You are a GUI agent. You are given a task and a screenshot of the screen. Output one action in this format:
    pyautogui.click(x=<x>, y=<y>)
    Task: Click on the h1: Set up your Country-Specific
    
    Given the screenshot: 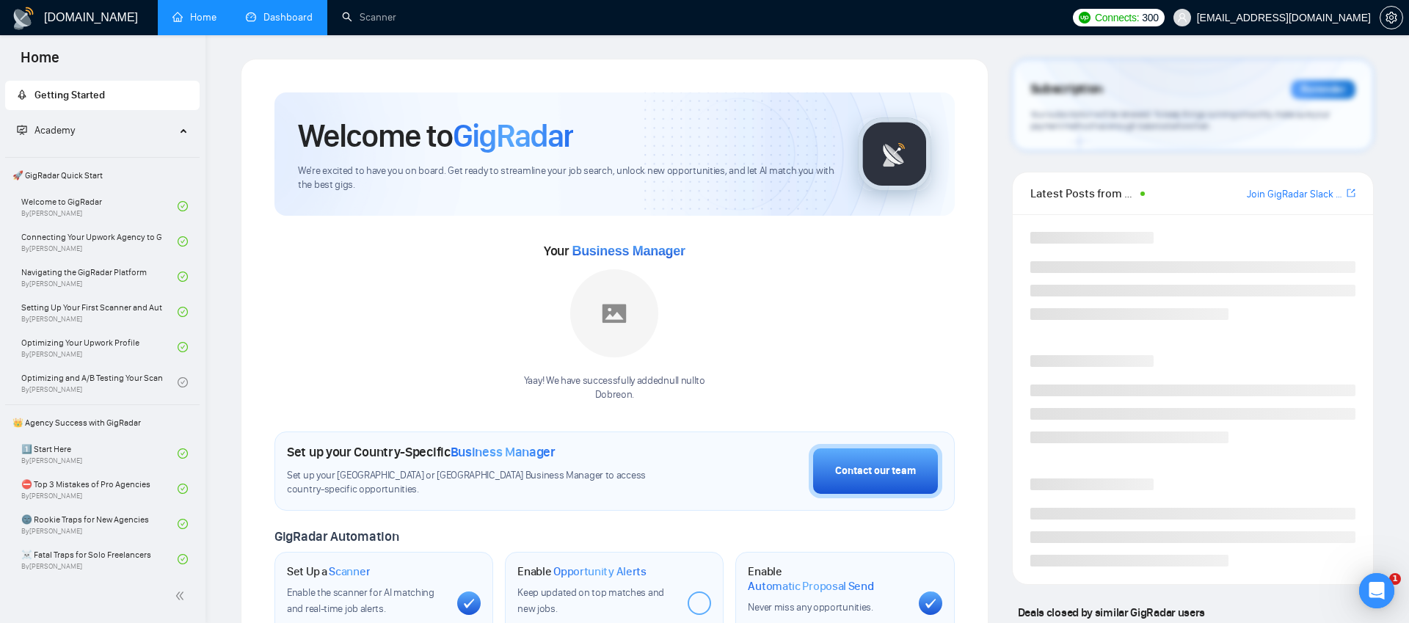 What is the action you would take?
    pyautogui.click(x=421, y=452)
    